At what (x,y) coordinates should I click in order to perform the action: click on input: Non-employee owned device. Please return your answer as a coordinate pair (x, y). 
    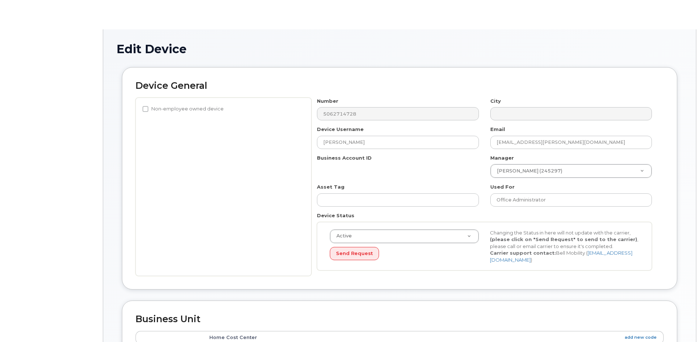
    Looking at the image, I should click on (146, 109).